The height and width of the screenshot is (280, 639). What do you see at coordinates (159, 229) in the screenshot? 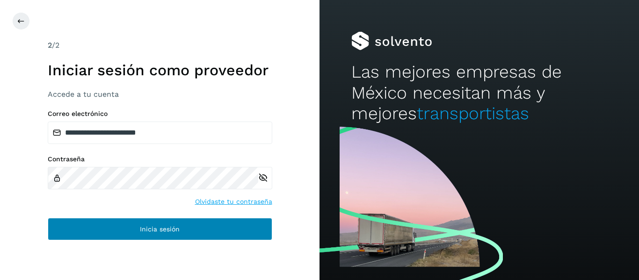
I see `span: Inicia sesión` at bounding box center [159, 229].